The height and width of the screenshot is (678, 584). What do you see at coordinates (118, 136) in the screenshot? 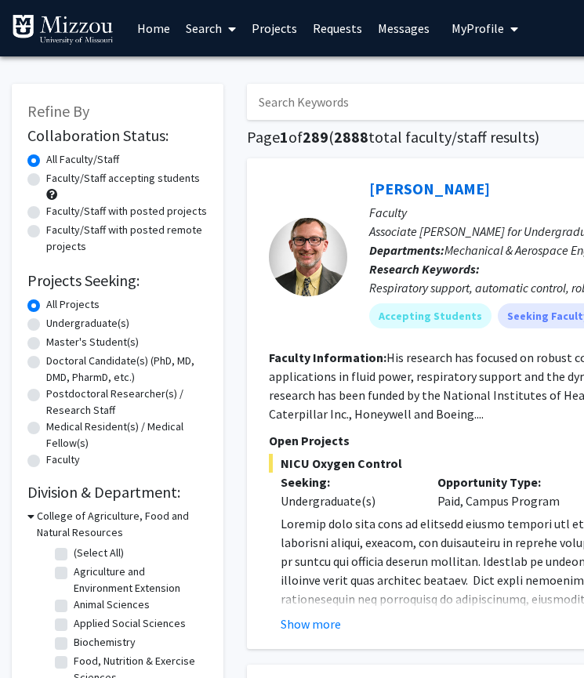
I see `h2: Collaboration Status:` at bounding box center [118, 136].